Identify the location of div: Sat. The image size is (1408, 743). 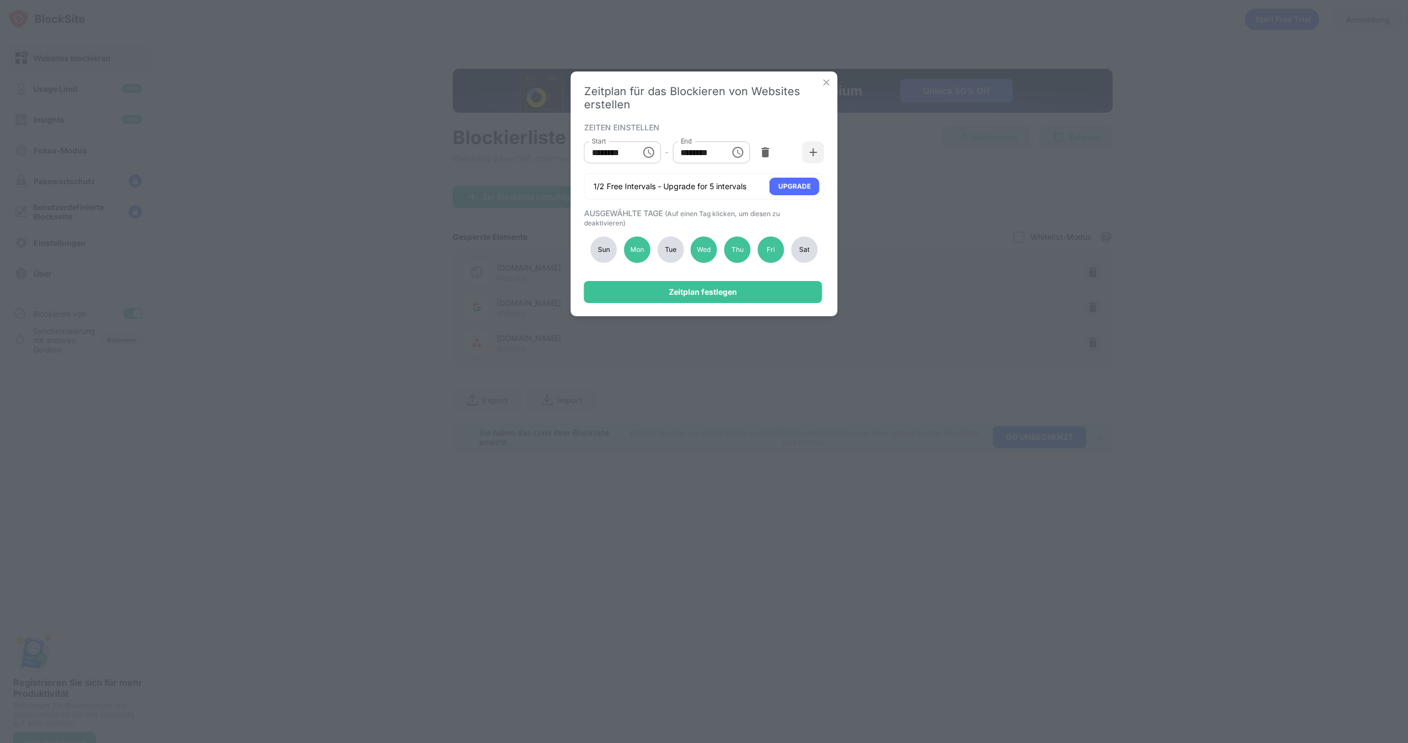
(804, 250).